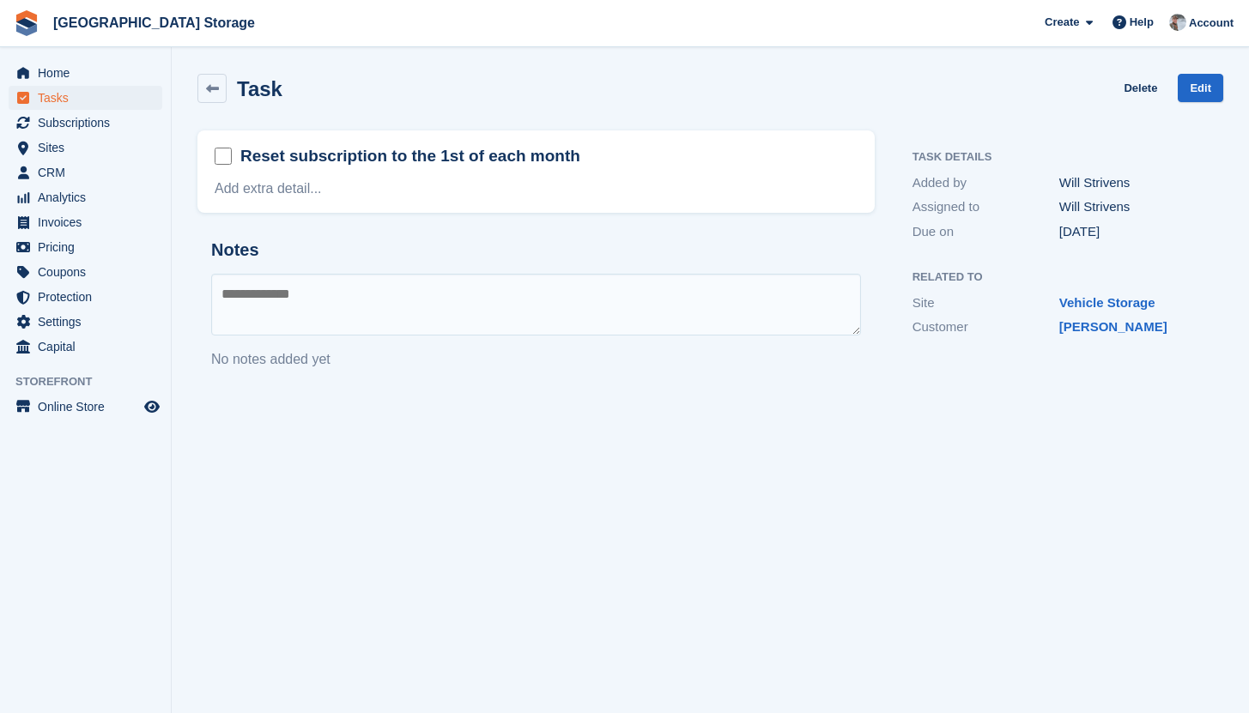 The width and height of the screenshot is (1249, 713). I want to click on a: Vehicle Storage, so click(1107, 302).